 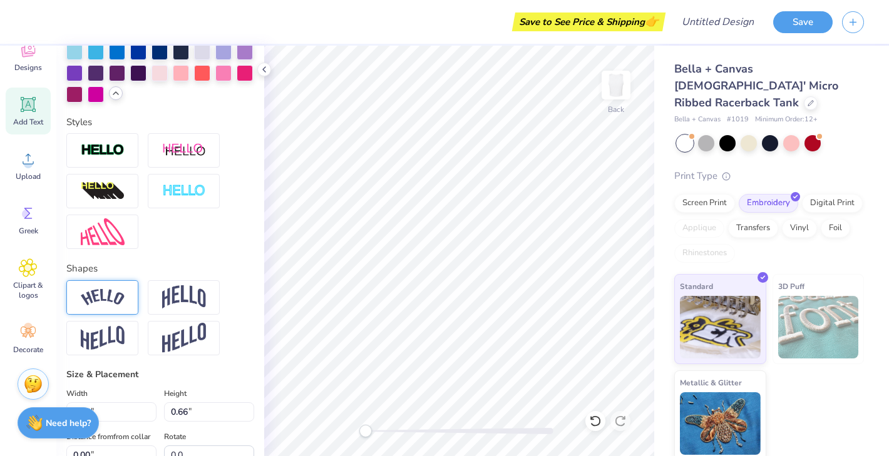 I want to click on img: 3D Illusion, so click(x=103, y=192).